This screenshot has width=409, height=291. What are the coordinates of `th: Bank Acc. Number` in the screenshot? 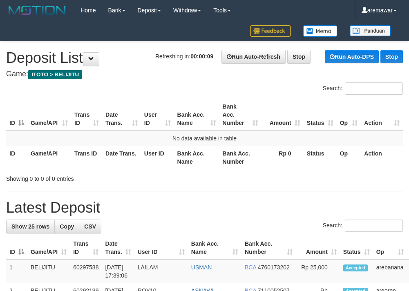 It's located at (240, 157).